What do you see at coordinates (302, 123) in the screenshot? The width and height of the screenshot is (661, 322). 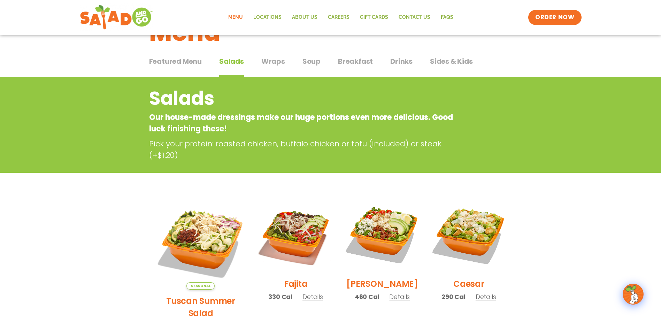 I see `p: Our house-made dressings make our huge portions even more delicious. Good luck finishing these!` at bounding box center [302, 123].